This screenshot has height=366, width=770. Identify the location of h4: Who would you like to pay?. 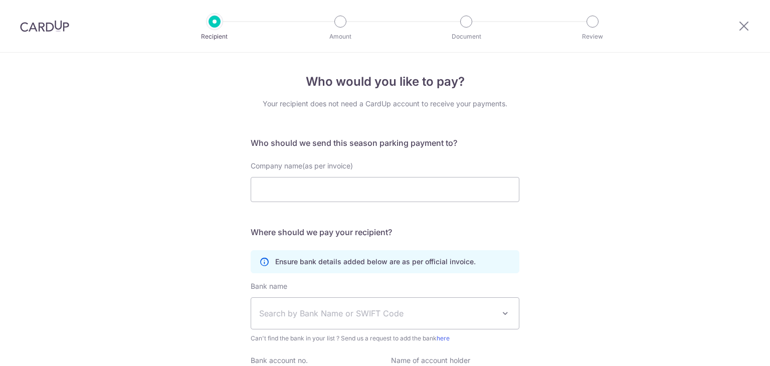
(385, 82).